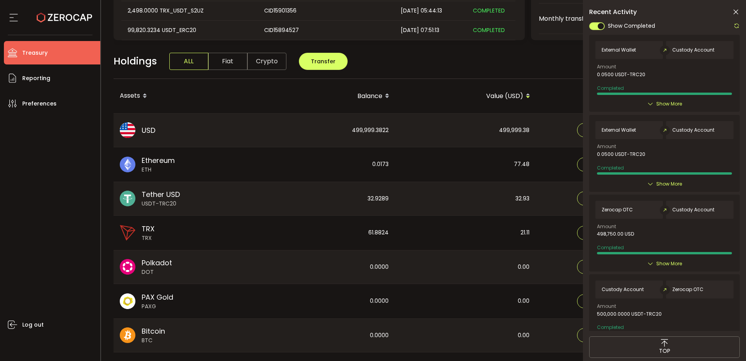 The height and width of the screenshot is (361, 746). I want to click on div: 21.11, so click(466, 233).